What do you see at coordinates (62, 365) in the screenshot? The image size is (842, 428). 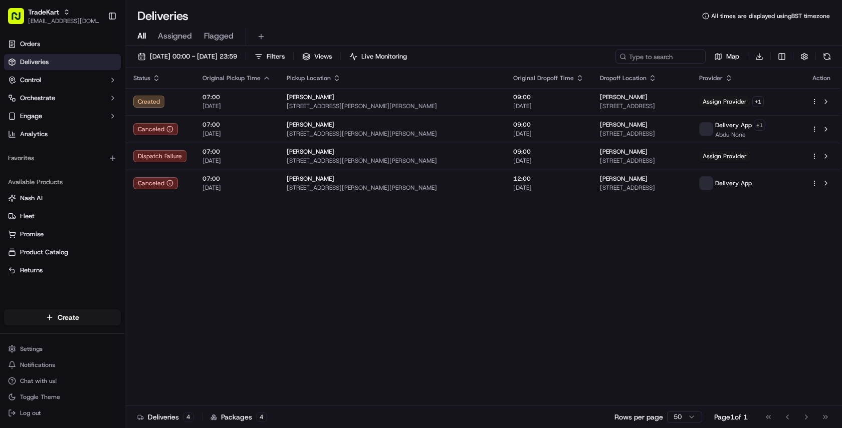 I see `button: Notifications` at bounding box center [62, 365].